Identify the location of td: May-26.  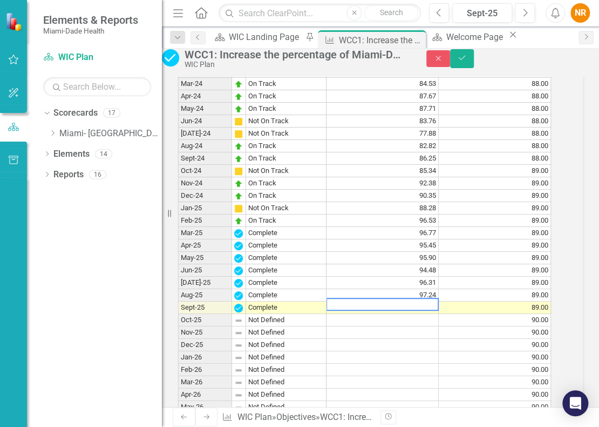
(205, 407).